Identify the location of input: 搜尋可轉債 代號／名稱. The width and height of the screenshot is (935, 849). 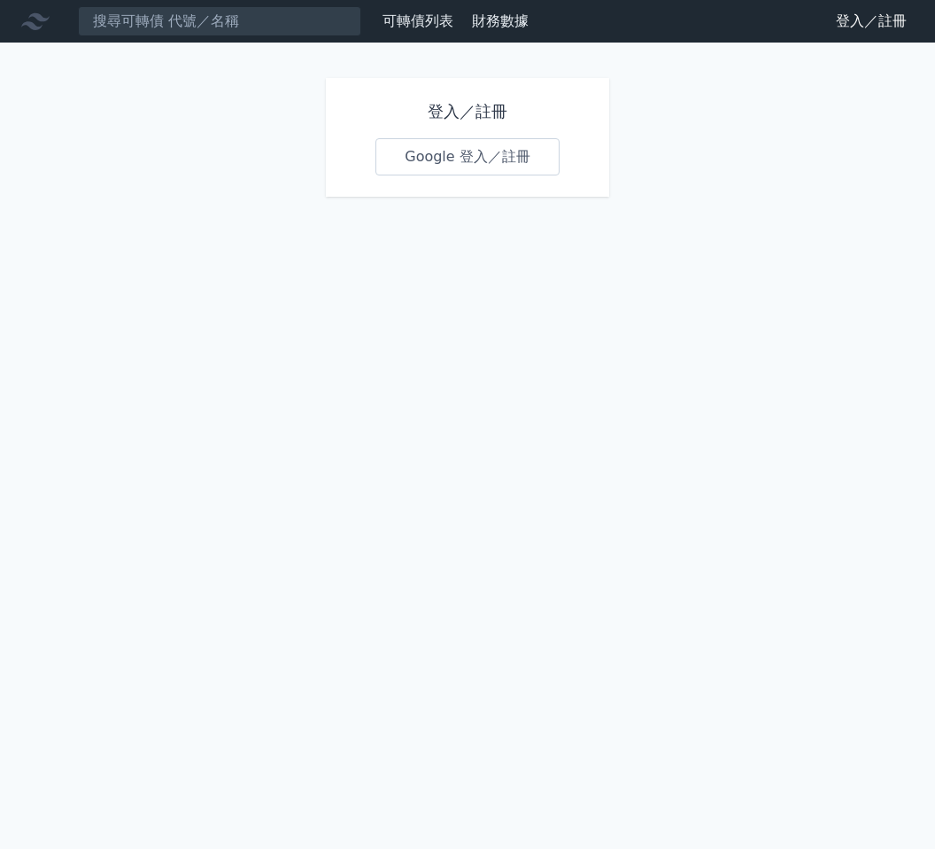
(220, 21).